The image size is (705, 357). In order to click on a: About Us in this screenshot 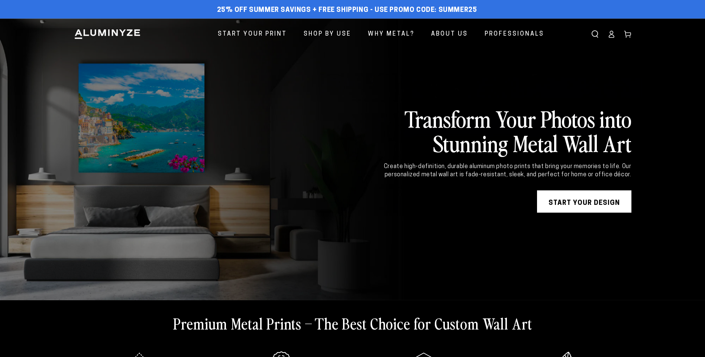, I will do `click(449, 34)`.